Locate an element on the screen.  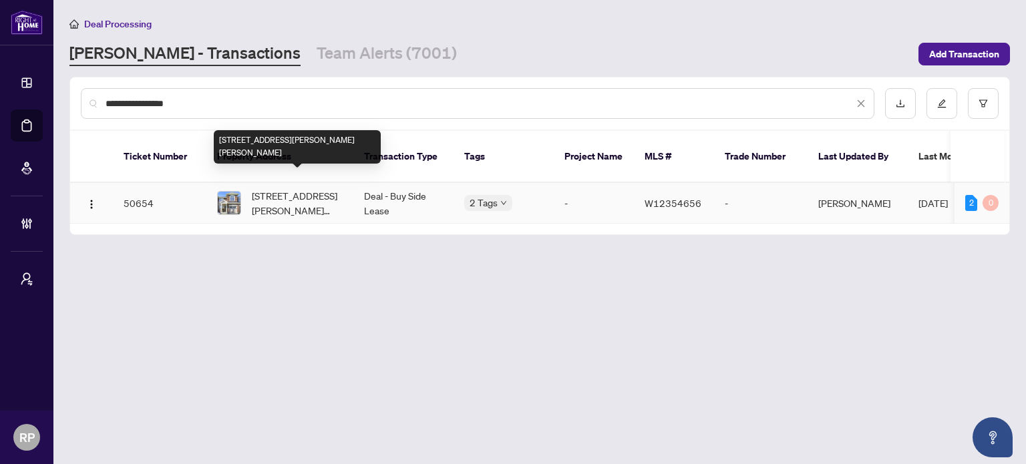
th: Last Updated By is located at coordinates (858, 157).